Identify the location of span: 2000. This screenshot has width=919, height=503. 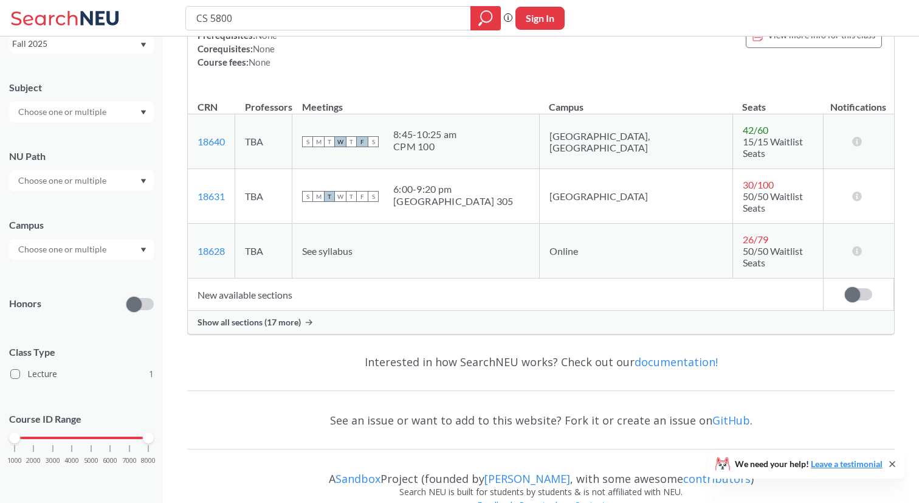
(33, 460).